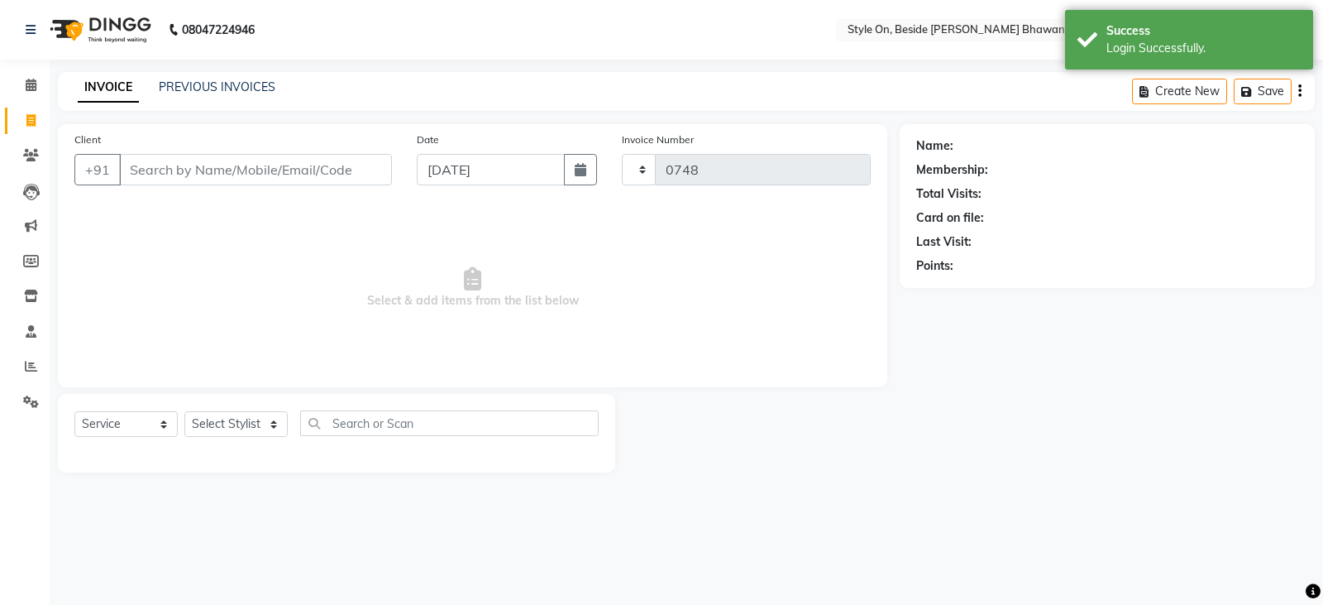  What do you see at coordinates (1179, 91) in the screenshot?
I see `button: Create New` at bounding box center [1179, 91].